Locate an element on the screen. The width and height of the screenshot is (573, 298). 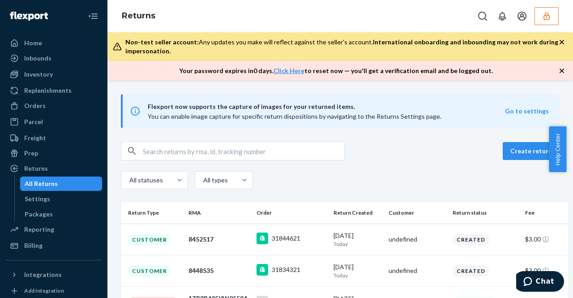
th: RMA is located at coordinates (219, 213).